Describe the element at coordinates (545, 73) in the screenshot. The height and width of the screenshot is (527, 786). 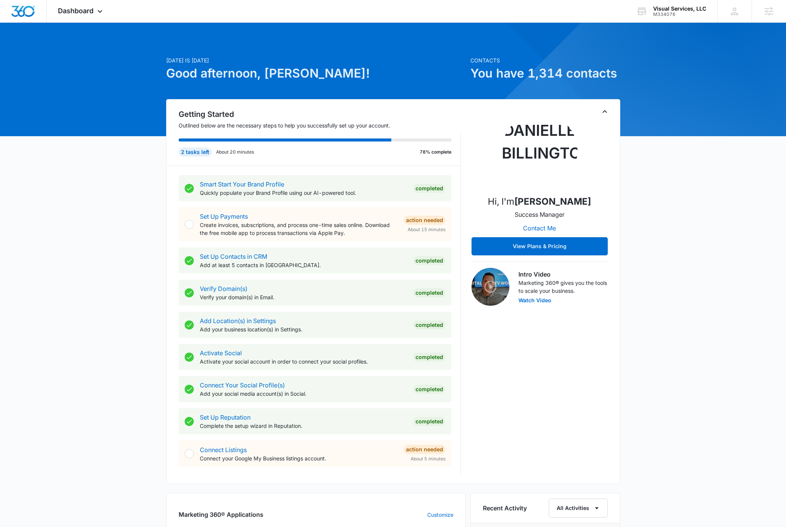
I see `h1: You have 1,314 contacts` at that location.